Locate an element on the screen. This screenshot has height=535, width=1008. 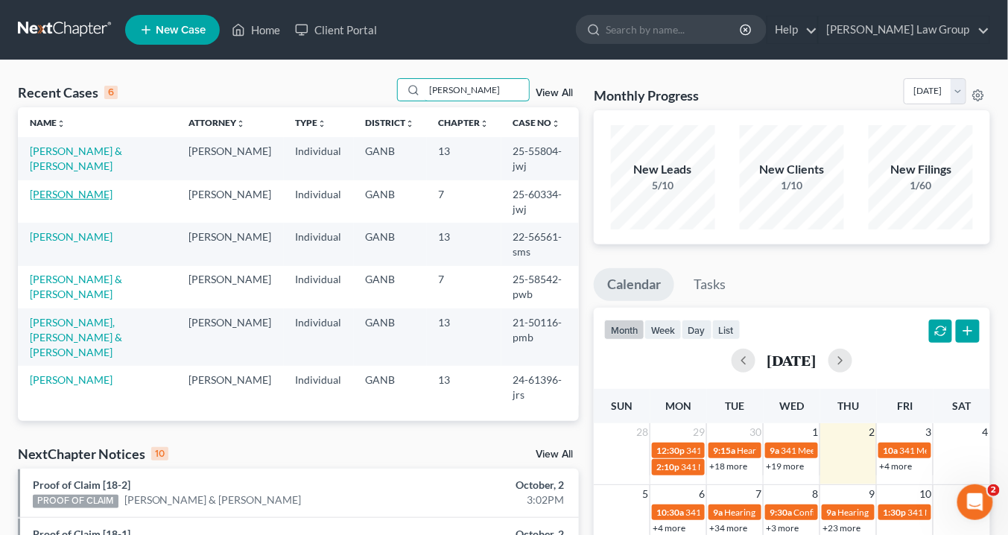
h3: Monthly Progress is located at coordinates (647, 95).